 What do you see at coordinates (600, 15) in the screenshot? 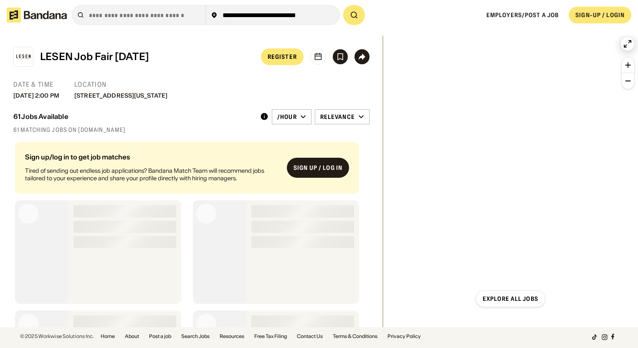
I see `div: SIGN-UP / LOGIN` at bounding box center [600, 15].